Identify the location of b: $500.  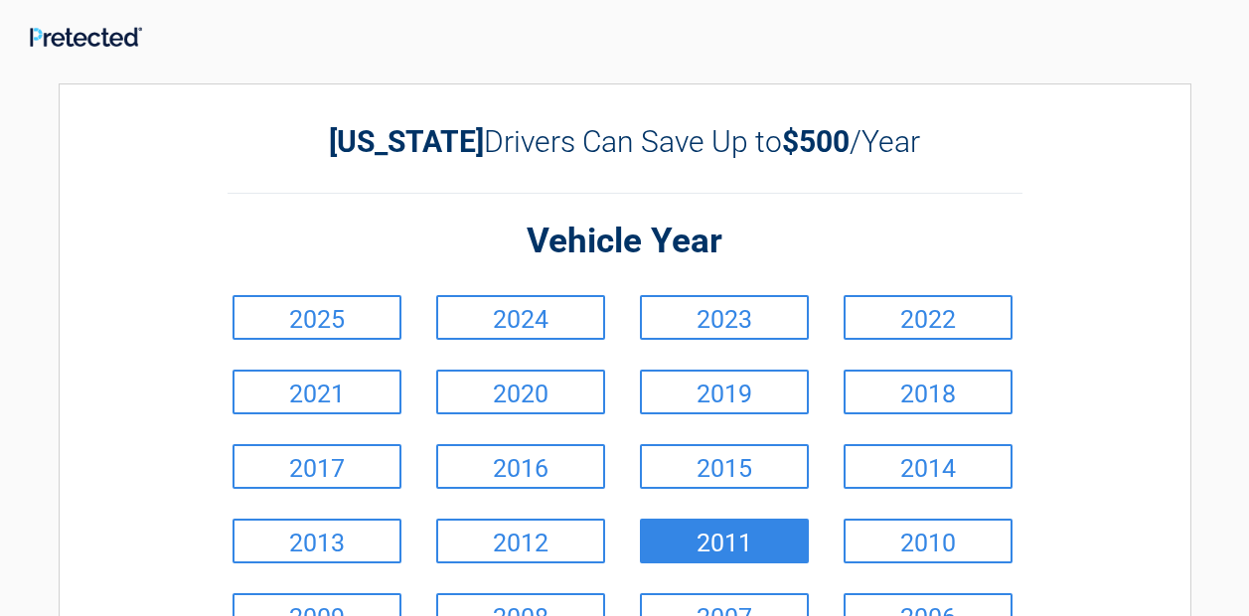
(816, 141).